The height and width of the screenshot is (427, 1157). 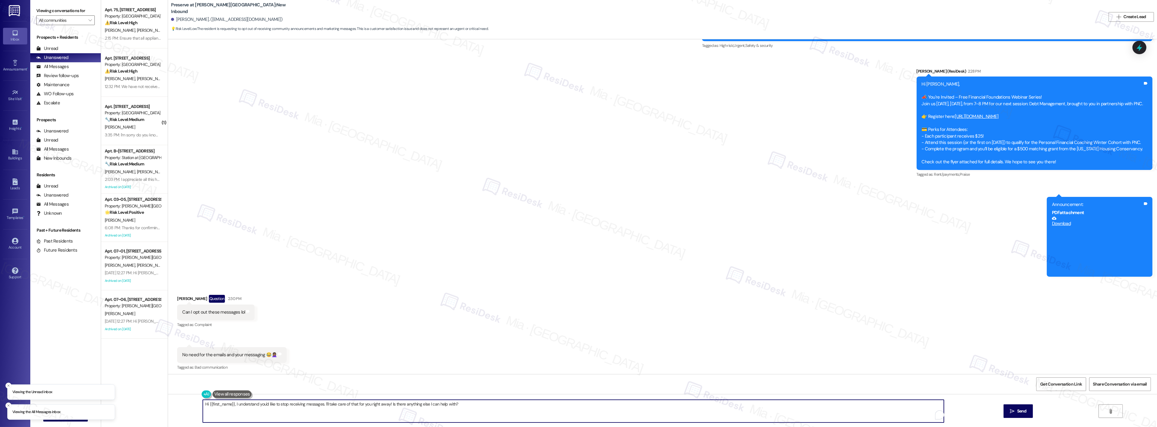 I want to click on strong: 🌟 Risk Level: Positive, so click(x=124, y=212).